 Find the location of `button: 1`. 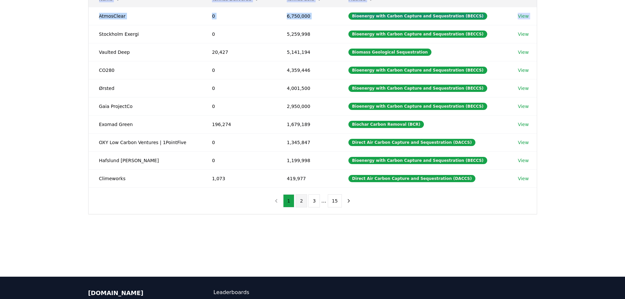

button: 1 is located at coordinates (289, 201).